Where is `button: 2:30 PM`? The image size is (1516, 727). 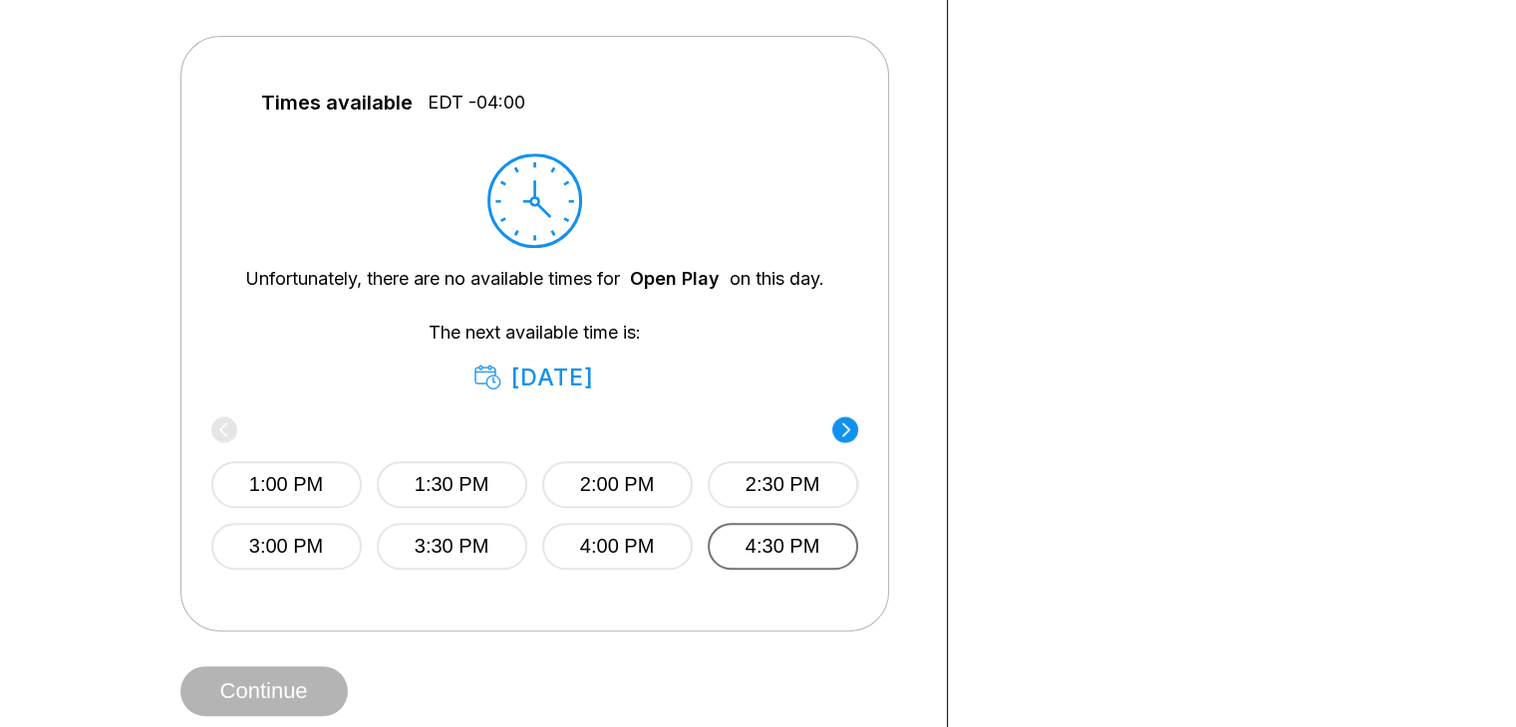 button: 2:30 PM is located at coordinates (782, 484).